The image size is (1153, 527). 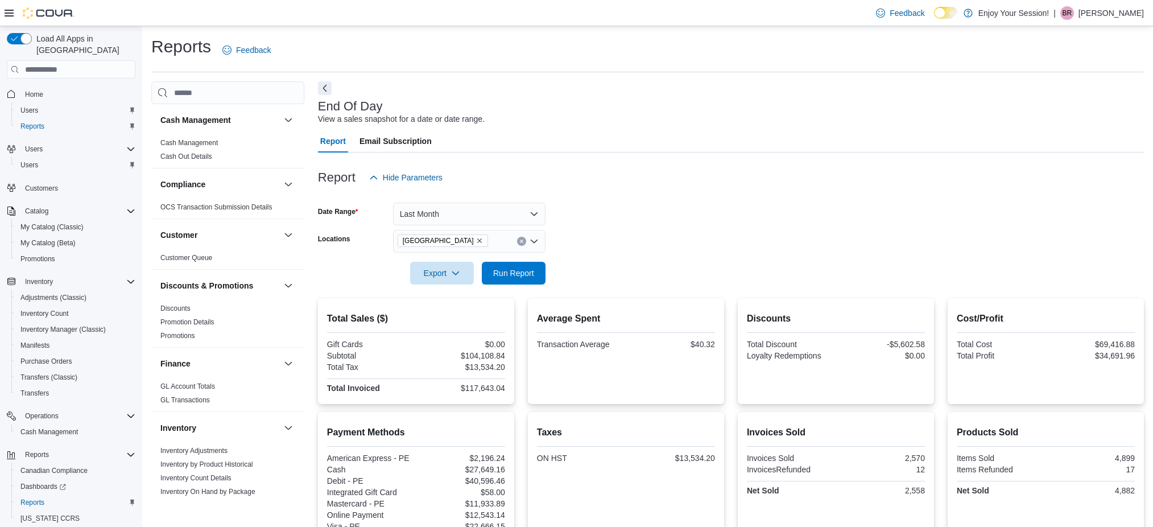 What do you see at coordinates (228, 324) in the screenshot?
I see `div: Discounts & Promotions` at bounding box center [228, 324].